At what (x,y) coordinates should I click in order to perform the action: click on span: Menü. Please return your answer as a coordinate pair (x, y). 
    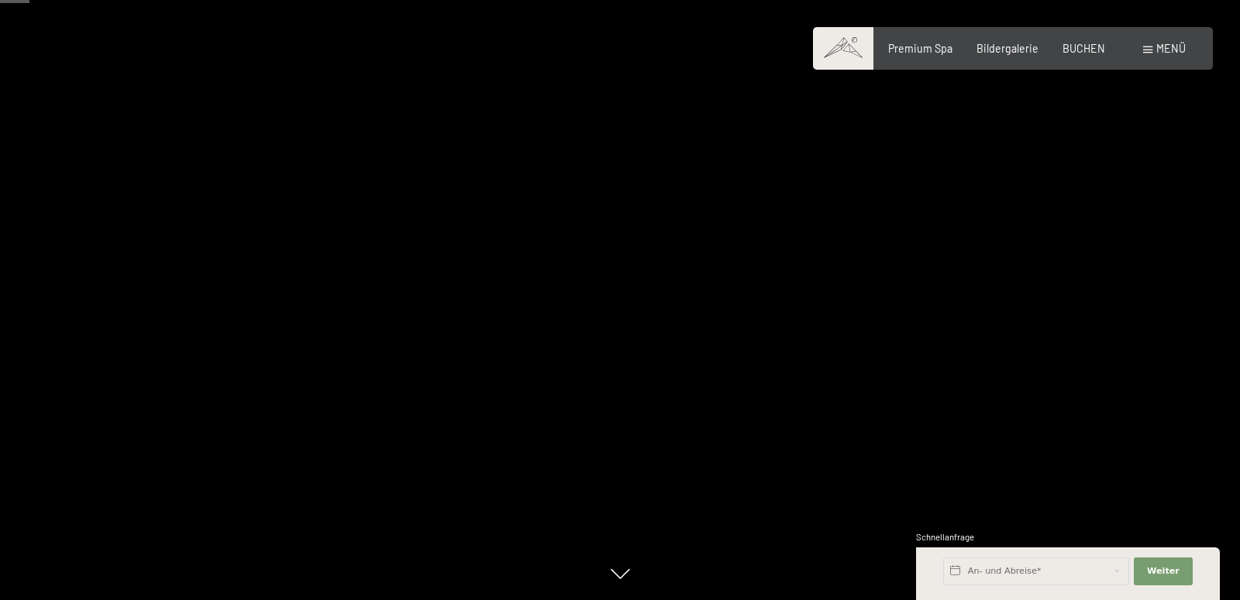
    Looking at the image, I should click on (1171, 48).